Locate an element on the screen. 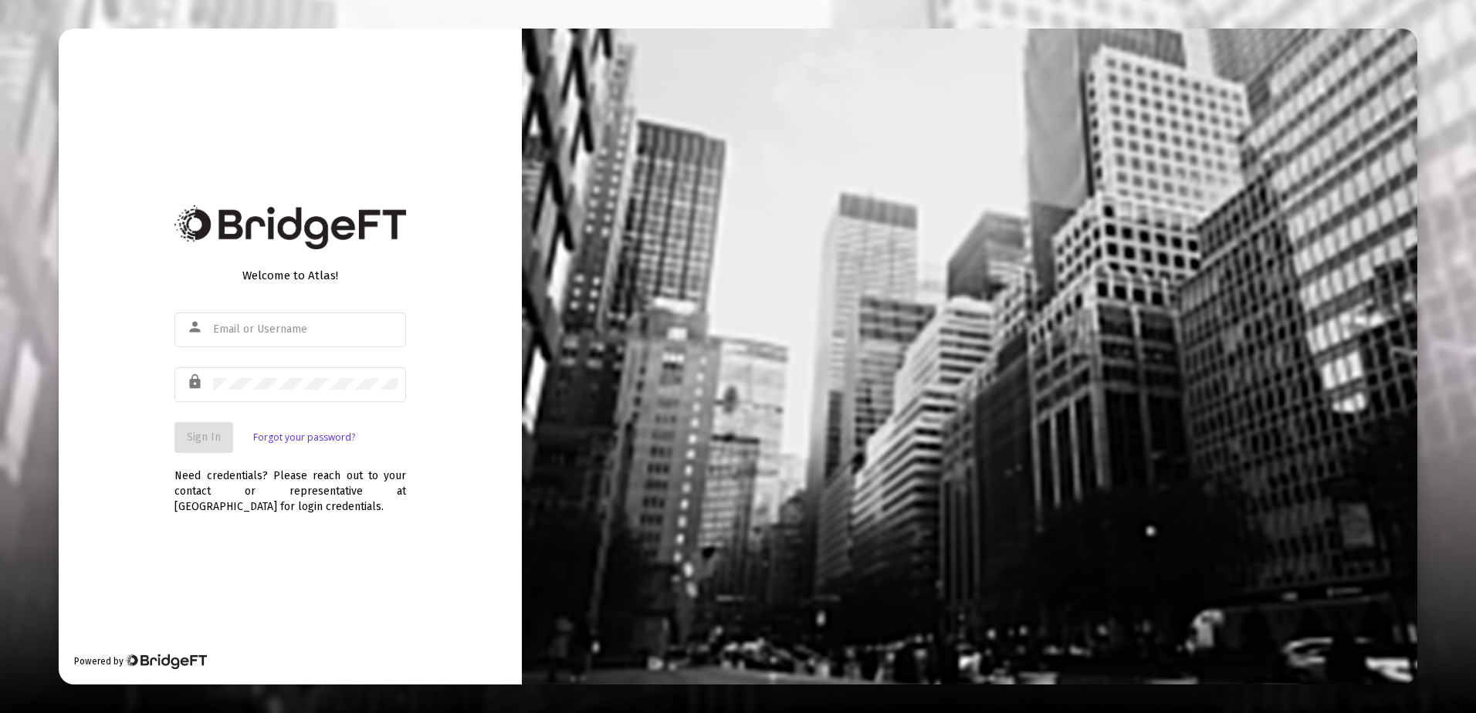 The height and width of the screenshot is (713, 1476). mat-icon: lock is located at coordinates (196, 382).